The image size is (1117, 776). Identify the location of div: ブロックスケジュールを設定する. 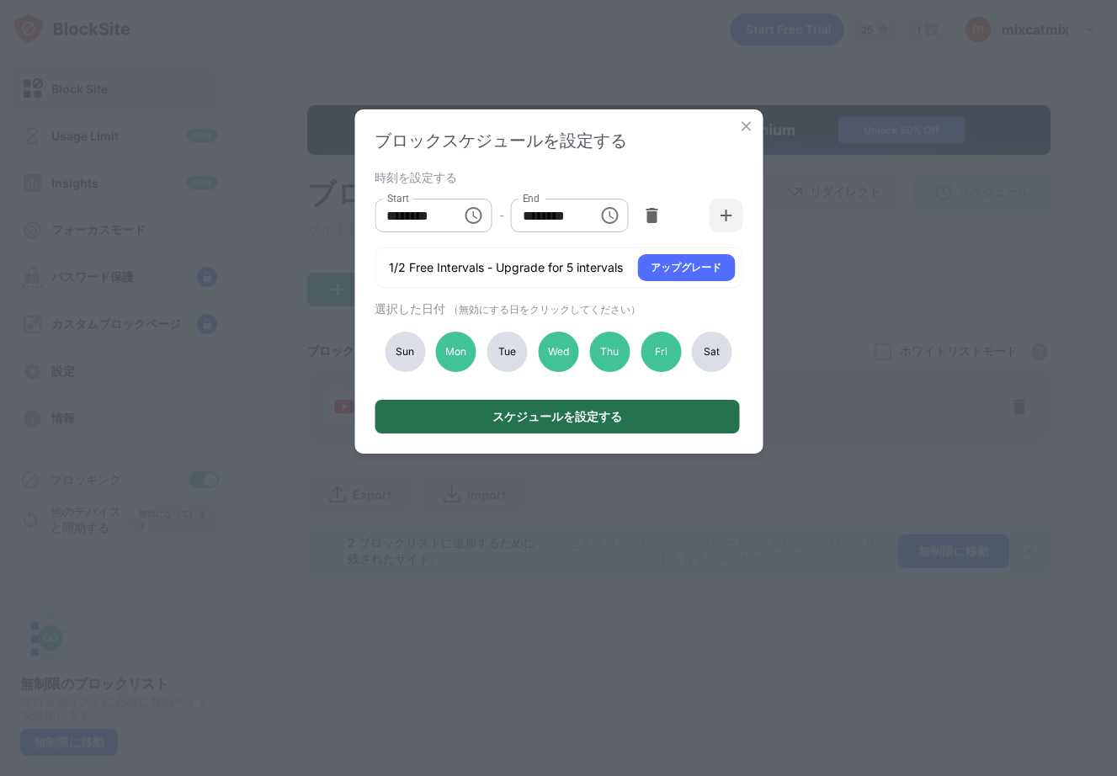
(558, 141).